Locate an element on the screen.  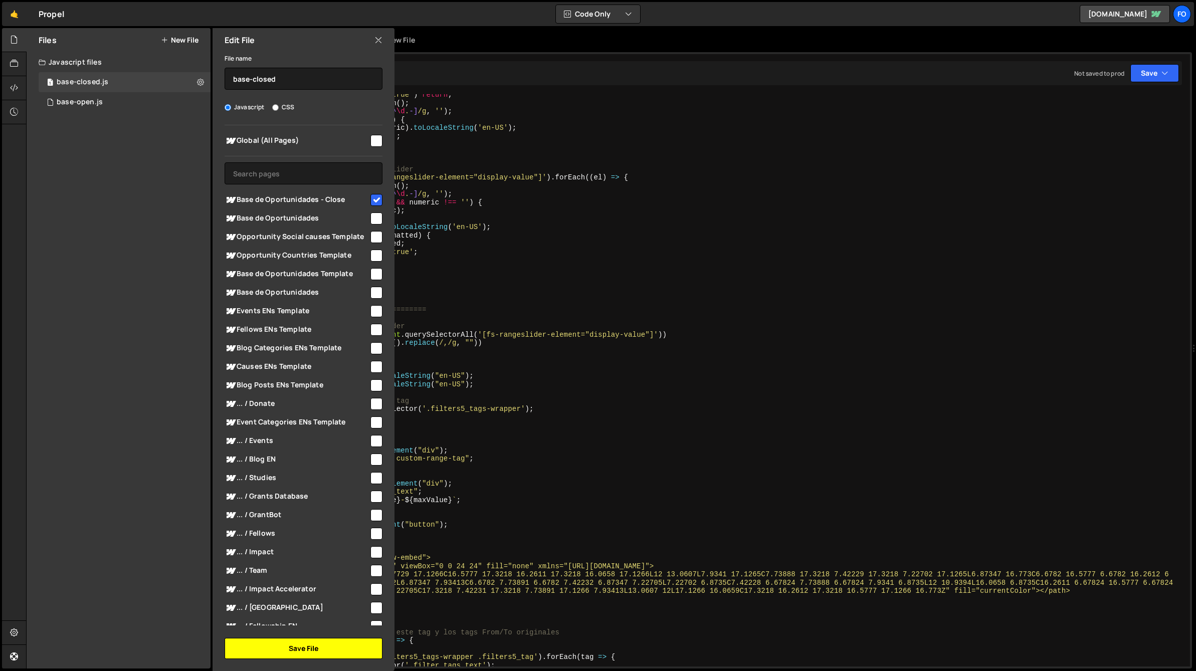
label: File name is located at coordinates (238, 59).